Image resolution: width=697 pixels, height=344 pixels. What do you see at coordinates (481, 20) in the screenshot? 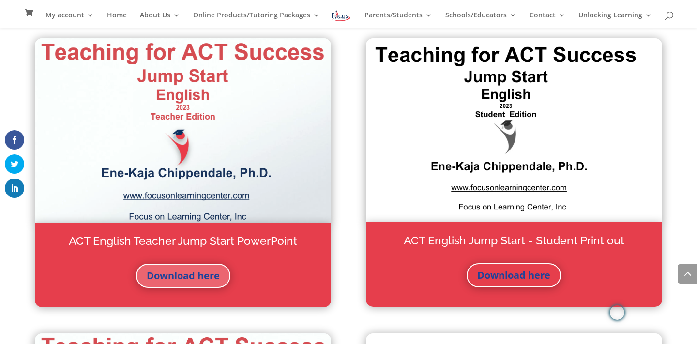
I see `a: Schools/Educators` at bounding box center [481, 20].